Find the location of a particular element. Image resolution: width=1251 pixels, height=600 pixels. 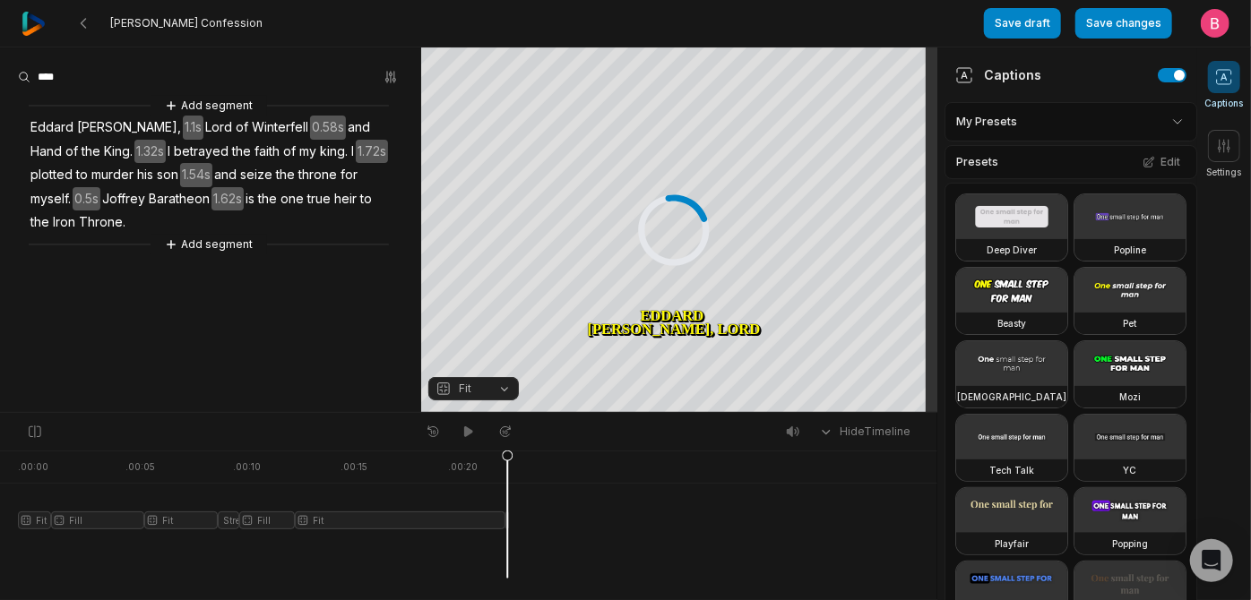

button: Fit is located at coordinates (473, 389).